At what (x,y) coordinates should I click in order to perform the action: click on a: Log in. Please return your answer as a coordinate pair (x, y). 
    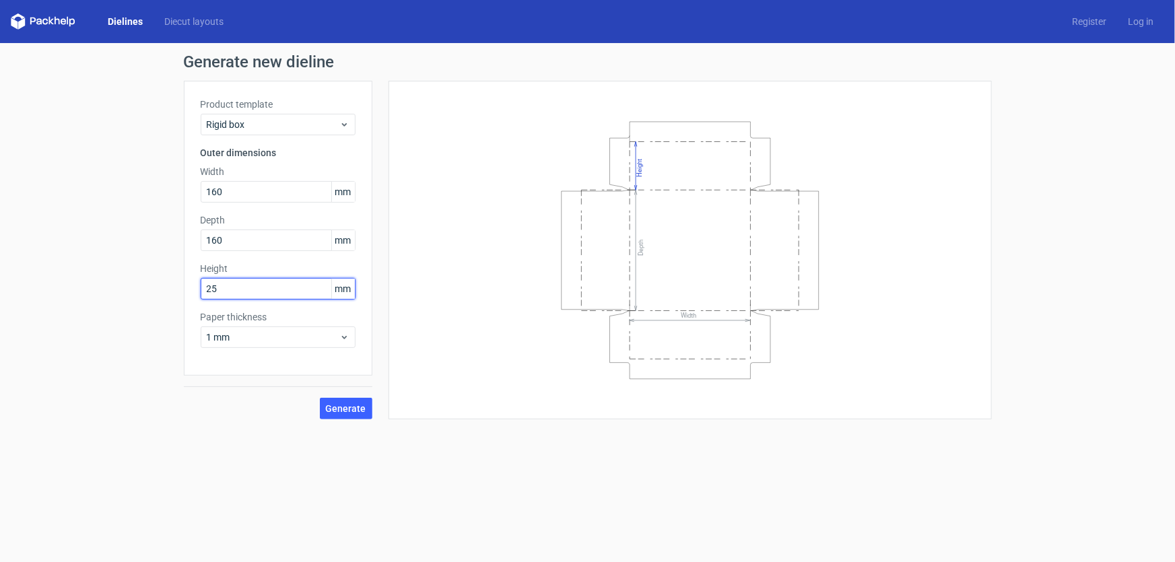
    Looking at the image, I should click on (1140, 22).